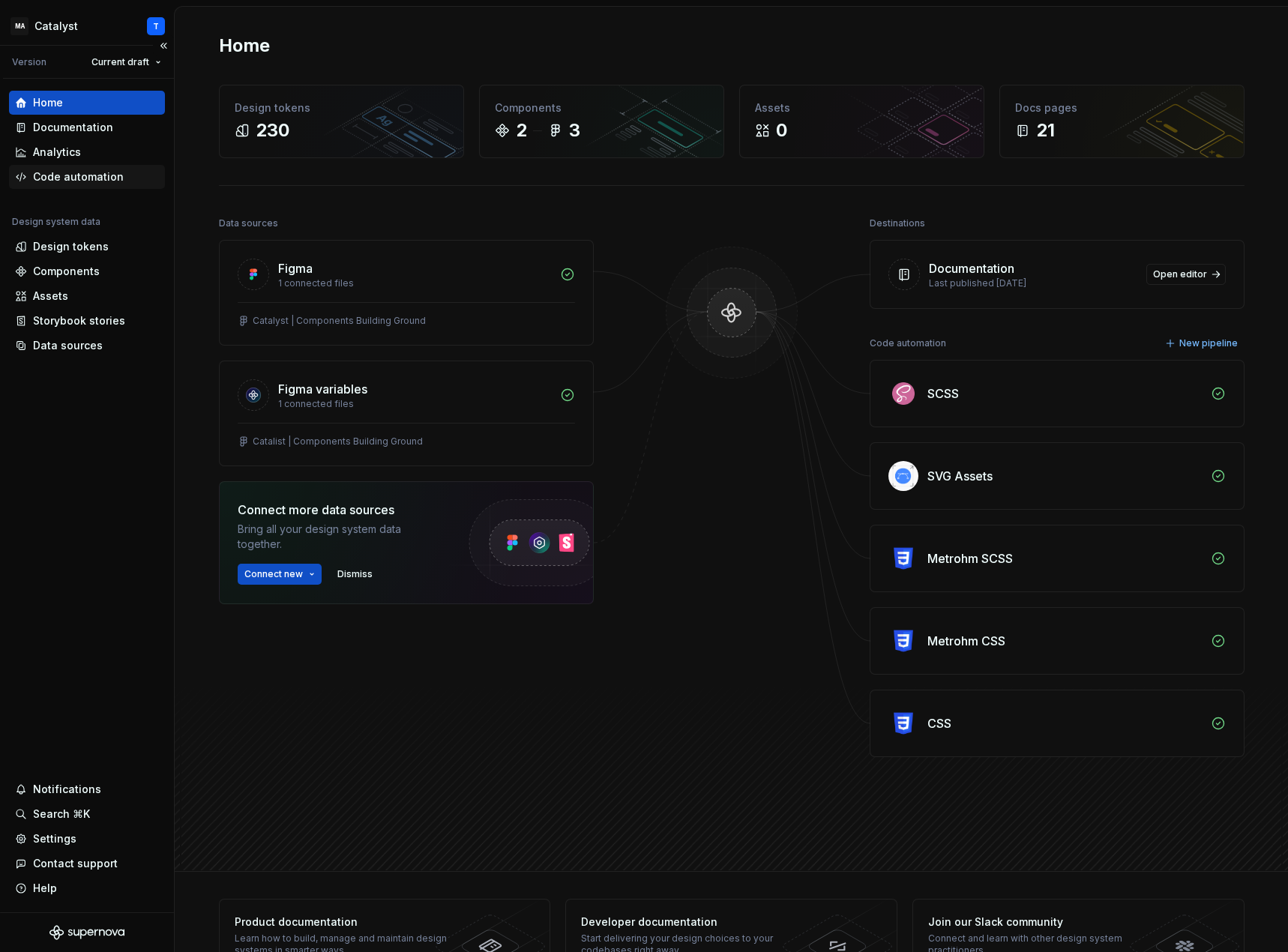  I want to click on div: SCSS, so click(943, 394).